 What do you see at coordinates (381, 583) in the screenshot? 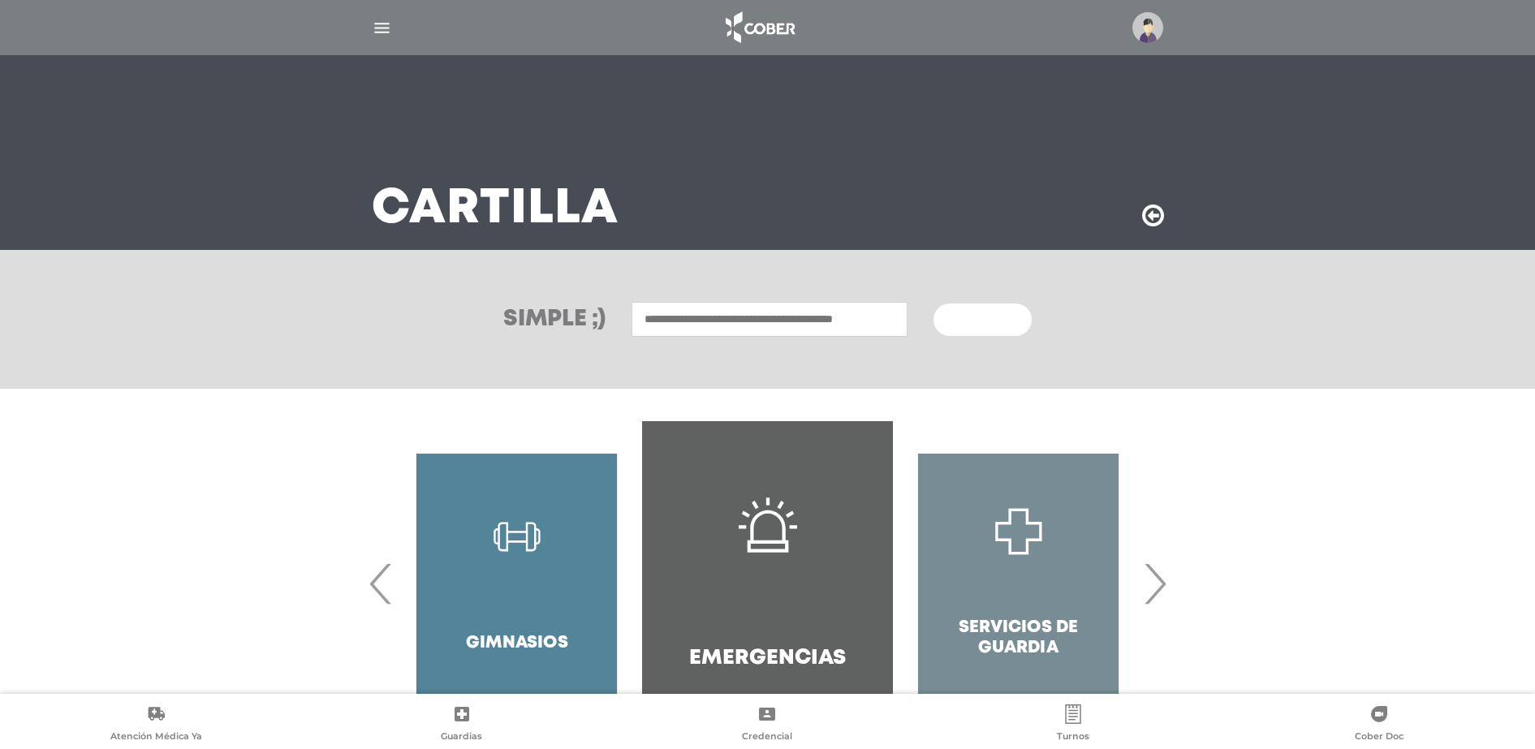
I see `span: Previous` at bounding box center [381, 583].